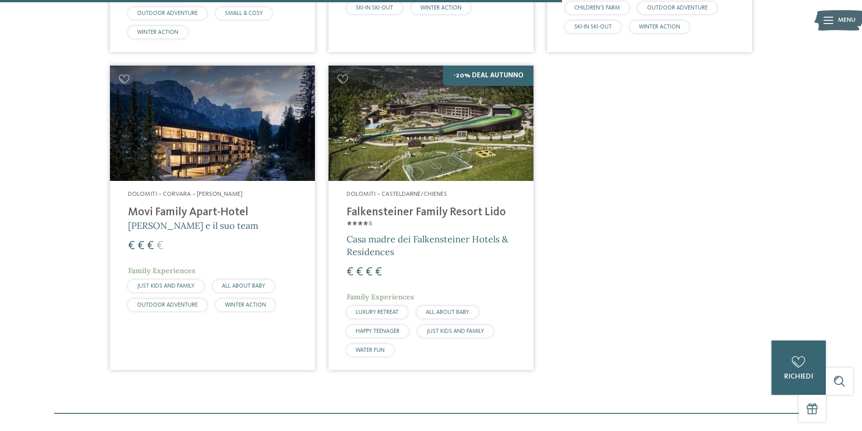 The height and width of the screenshot is (431, 862). Describe the element at coordinates (377, 312) in the screenshot. I see `span: LUXURY RETREAT` at that location.